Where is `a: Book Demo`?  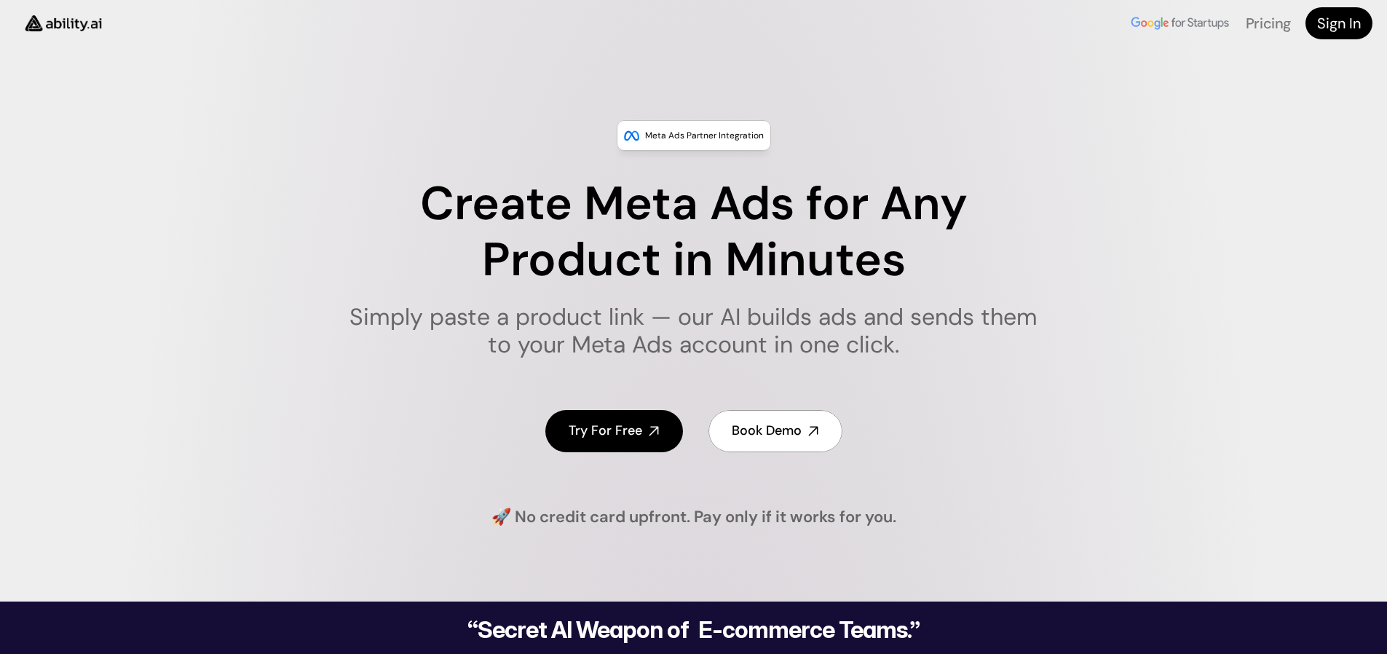
a: Book Demo is located at coordinates (776, 430).